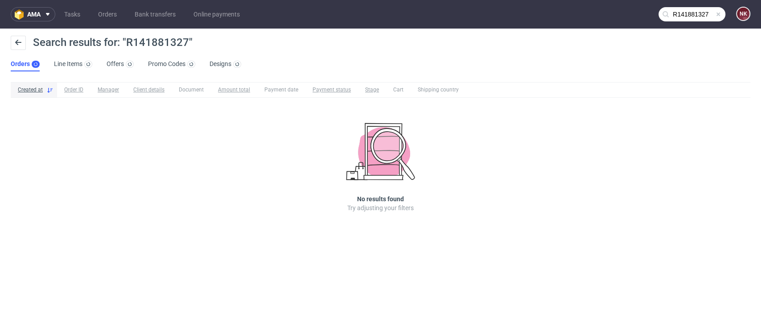 Image resolution: width=761 pixels, height=319 pixels. I want to click on span: Client details, so click(149, 90).